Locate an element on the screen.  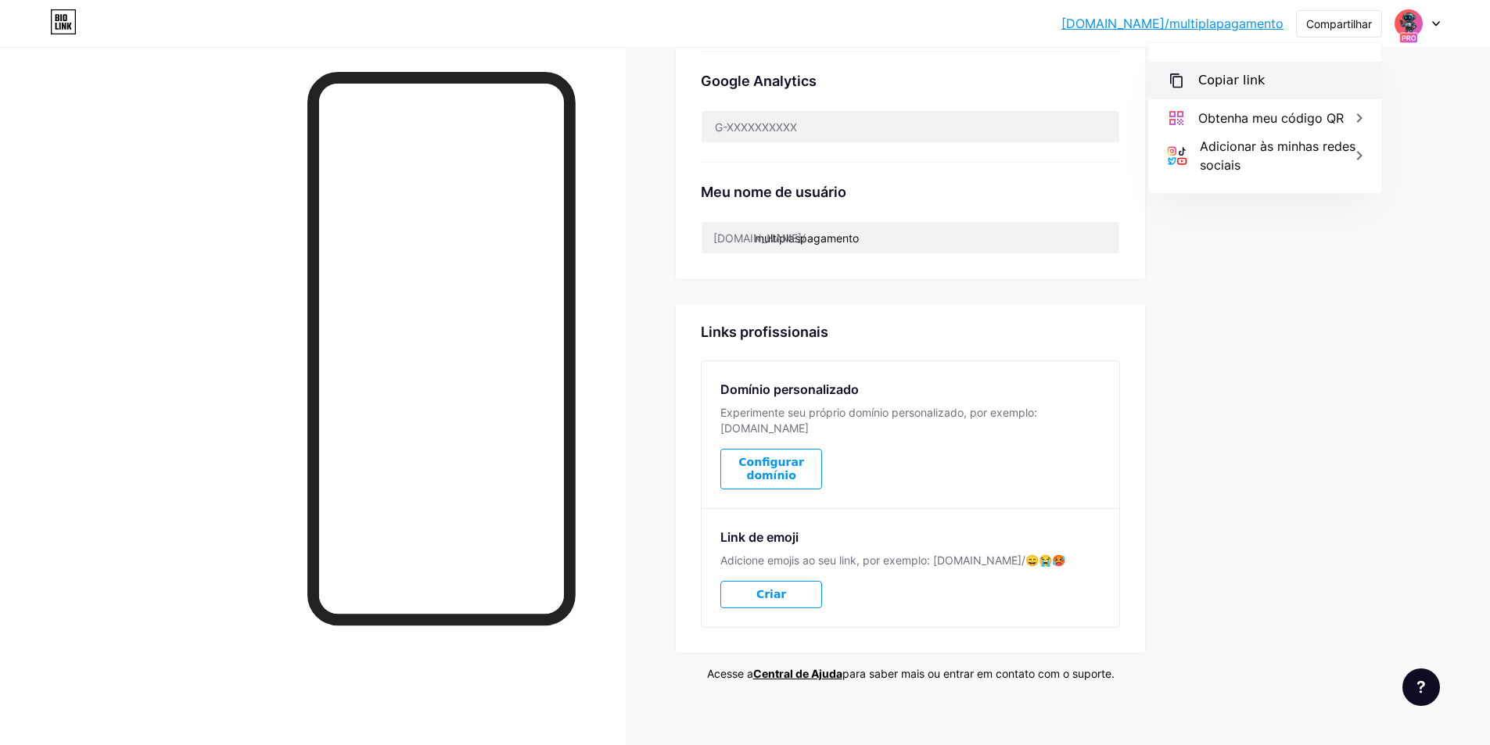
font: Link de emoji is located at coordinates (759, 537).